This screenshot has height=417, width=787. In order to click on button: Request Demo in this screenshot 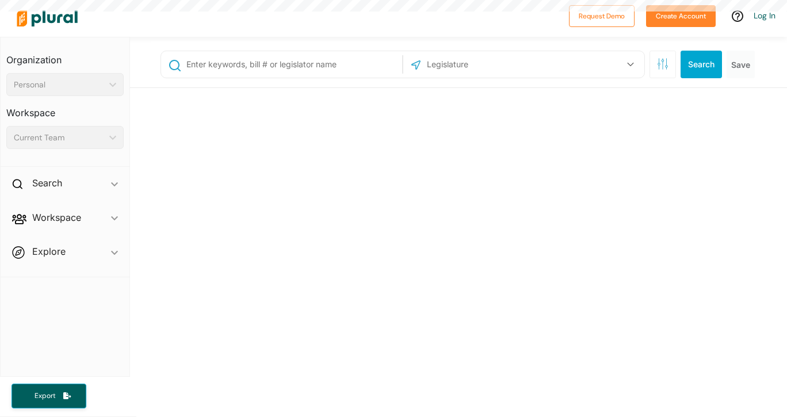, I will do `click(602, 16)`.